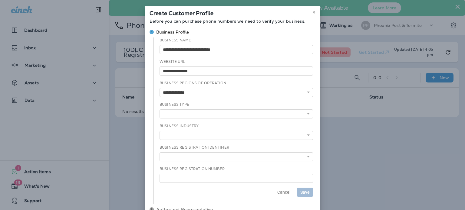  Describe the element at coordinates (175, 40) in the screenshot. I see `label: Business Name` at that location.